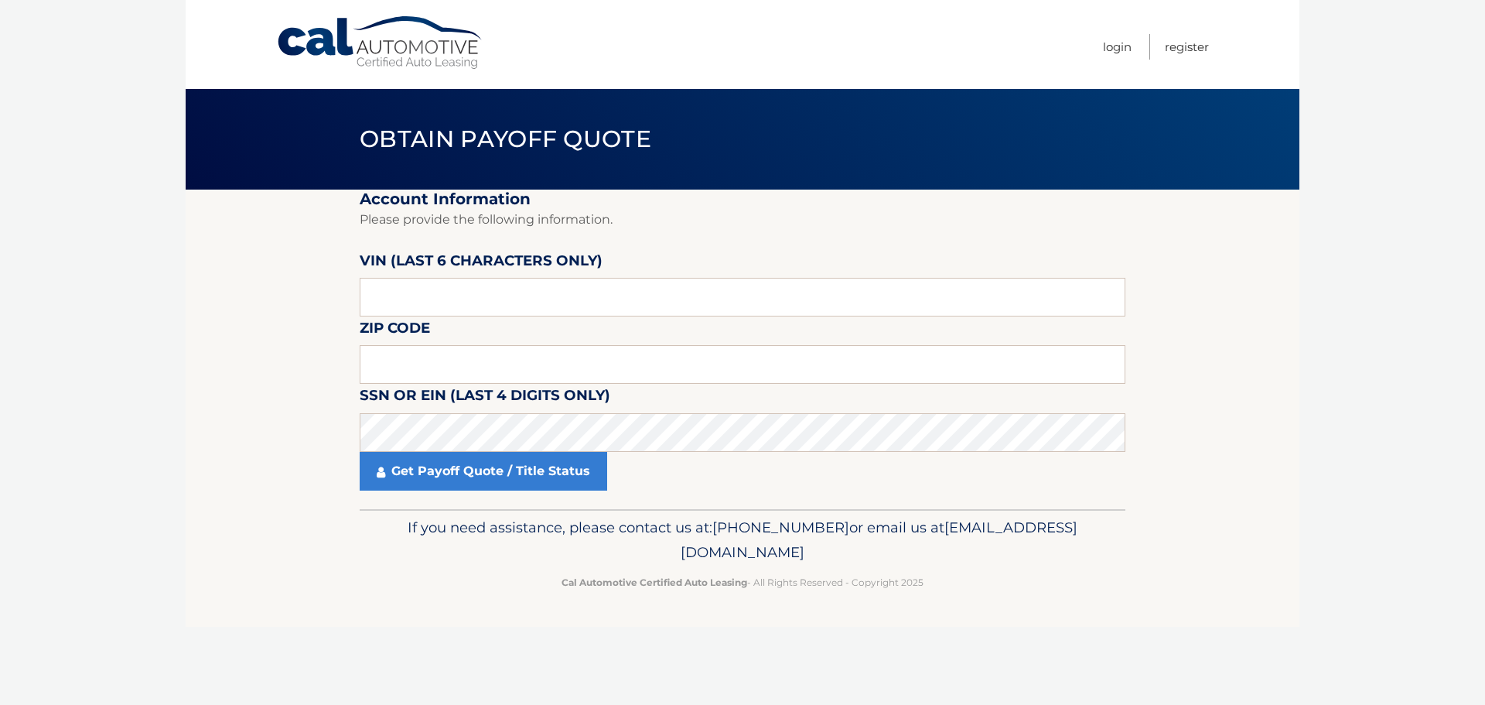 This screenshot has width=1485, height=705. Describe the element at coordinates (742, 540) in the screenshot. I see `p: If you need assistance, please contact us at: or email us at` at that location.